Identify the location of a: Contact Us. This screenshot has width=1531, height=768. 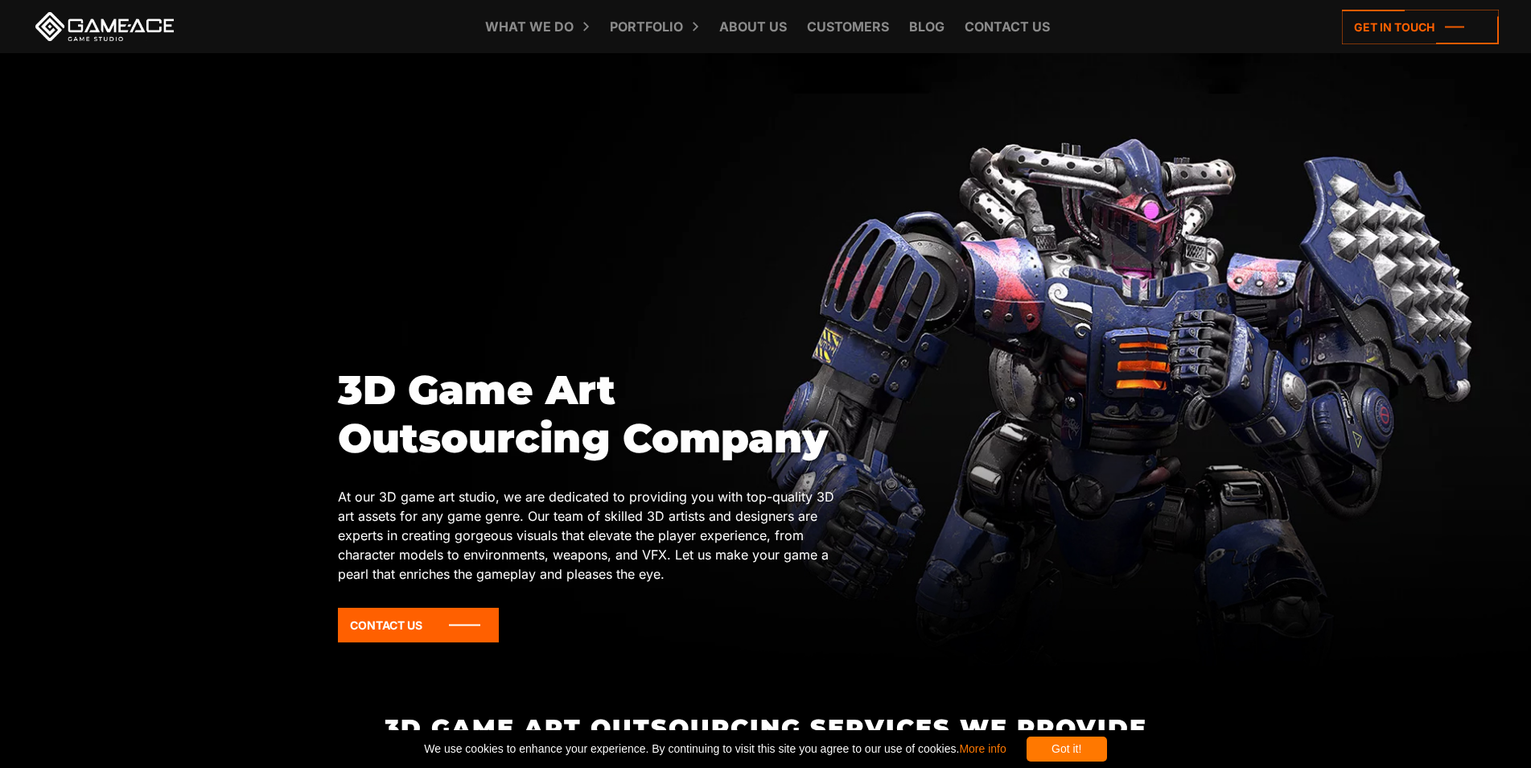
(418, 624).